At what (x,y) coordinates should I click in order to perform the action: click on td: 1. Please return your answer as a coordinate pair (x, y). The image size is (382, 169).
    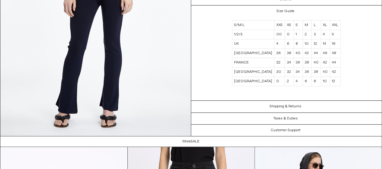
    Looking at the image, I should click on (298, 34).